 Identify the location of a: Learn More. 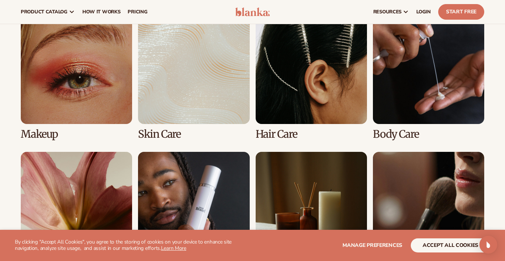
(174, 248).